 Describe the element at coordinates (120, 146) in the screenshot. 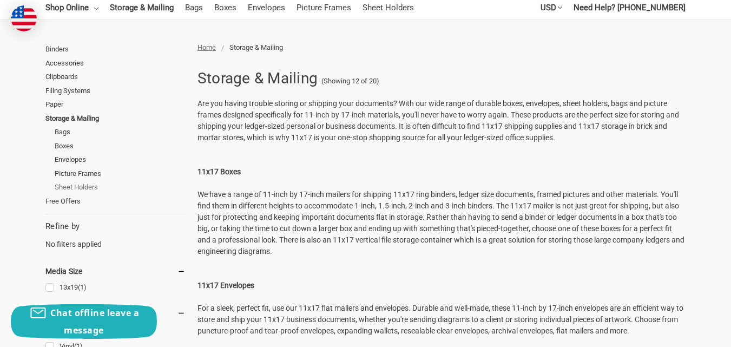

I see `a: Boxes` at that location.